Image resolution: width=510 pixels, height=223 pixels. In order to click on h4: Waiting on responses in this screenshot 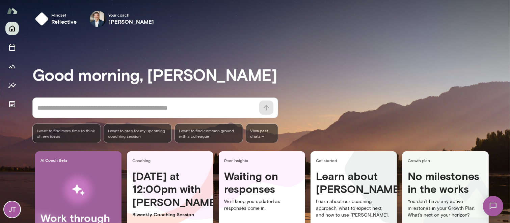, I will do `click(262, 182)`.